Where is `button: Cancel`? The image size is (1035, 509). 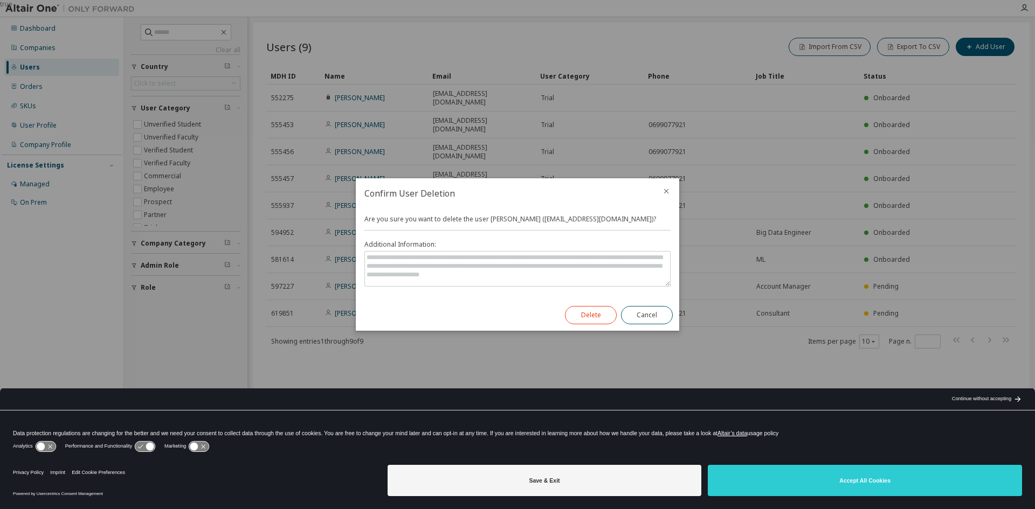
button: Cancel is located at coordinates (647, 315).